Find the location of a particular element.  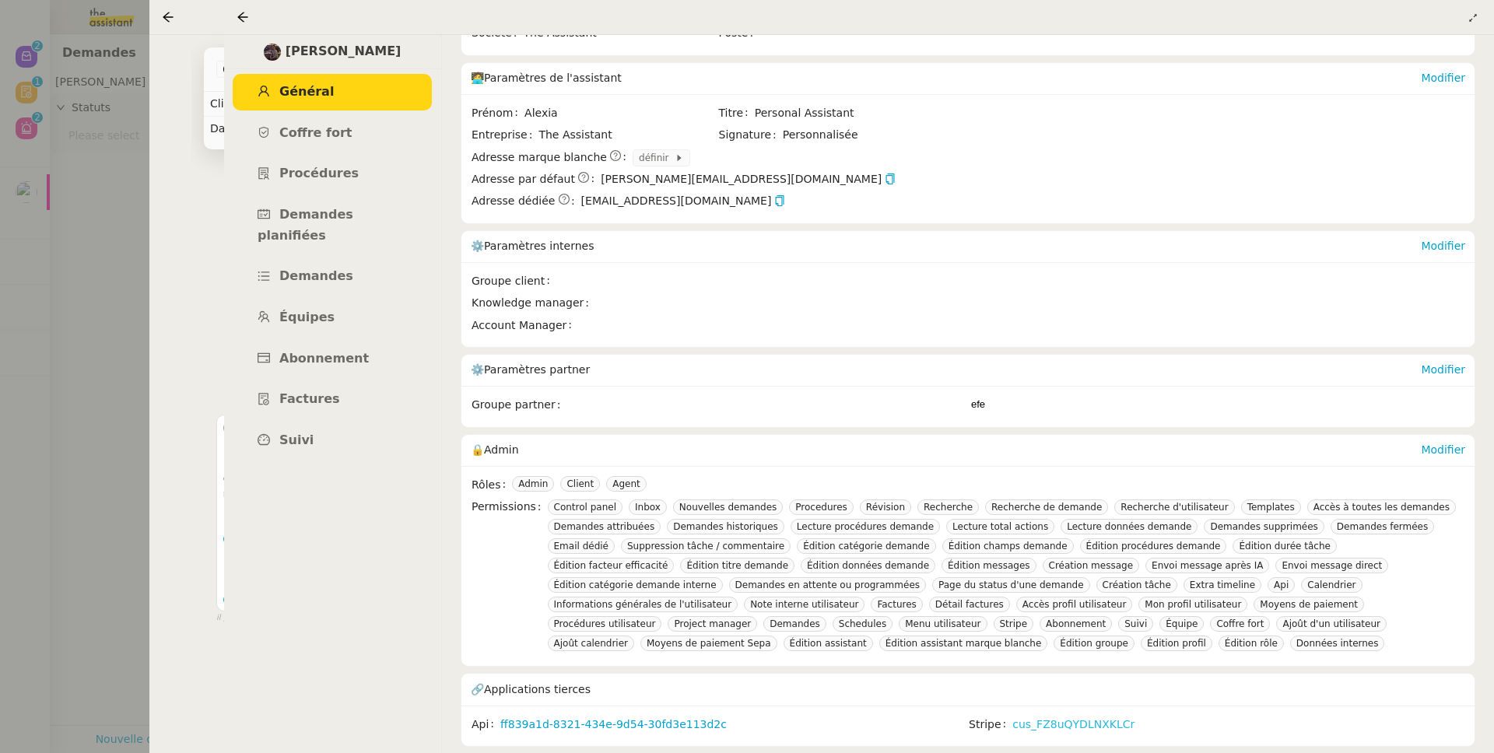

span: Inbox is located at coordinates (647, 507).